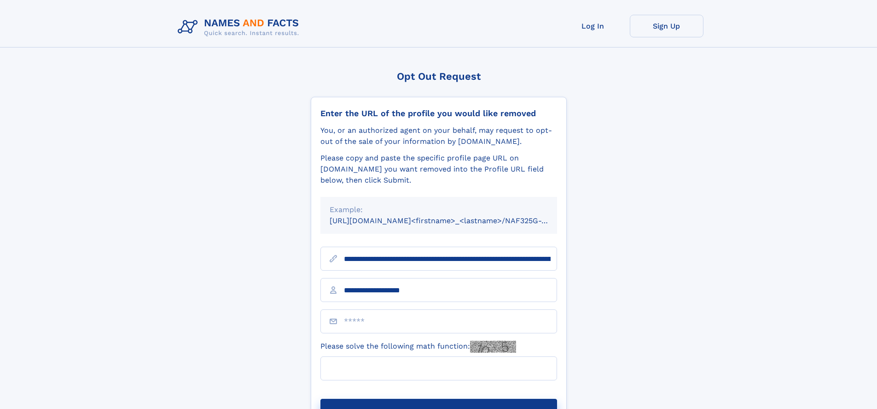 The width and height of the screenshot is (877, 409). I want to click on div: You, or an authorized agent on your behalf, may request to opt-out of the sale of your informatio..., so click(439, 136).